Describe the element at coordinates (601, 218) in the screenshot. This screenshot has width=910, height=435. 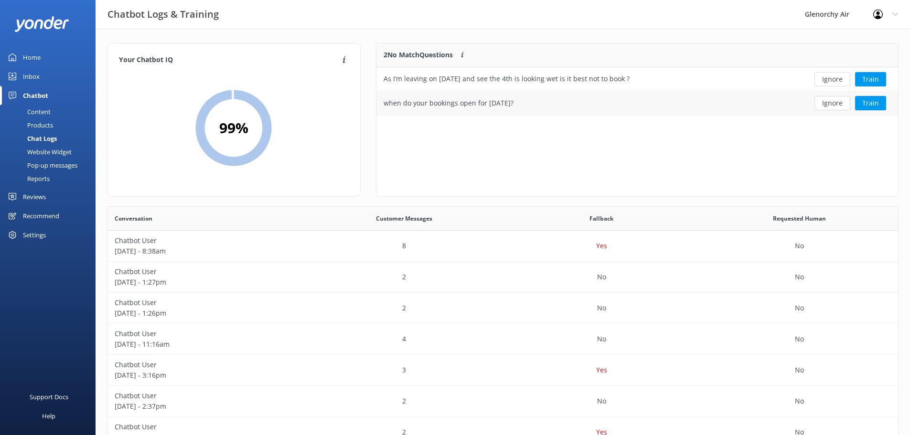
I see `span: Fallback` at that location.